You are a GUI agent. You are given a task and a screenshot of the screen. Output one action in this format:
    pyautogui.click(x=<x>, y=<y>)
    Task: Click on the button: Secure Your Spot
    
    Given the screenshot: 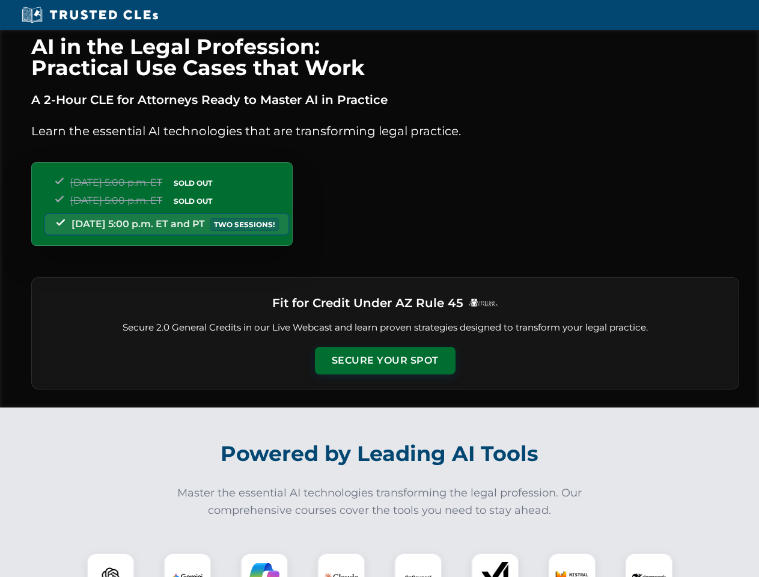 What is the action you would take?
    pyautogui.click(x=385, y=361)
    